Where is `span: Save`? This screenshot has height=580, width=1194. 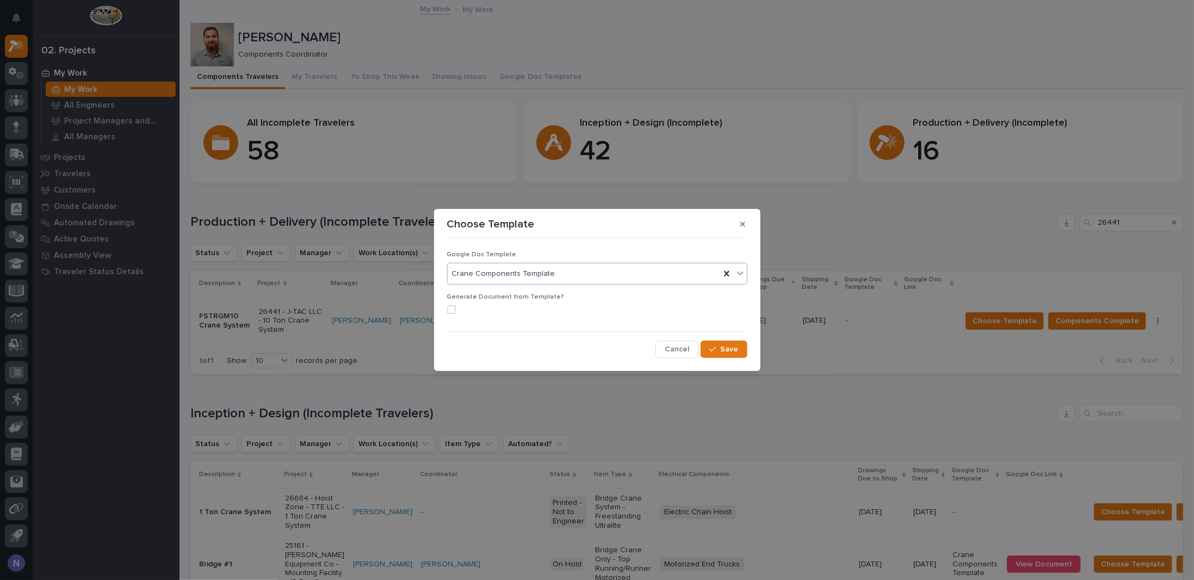 span: Save is located at coordinates (730, 349).